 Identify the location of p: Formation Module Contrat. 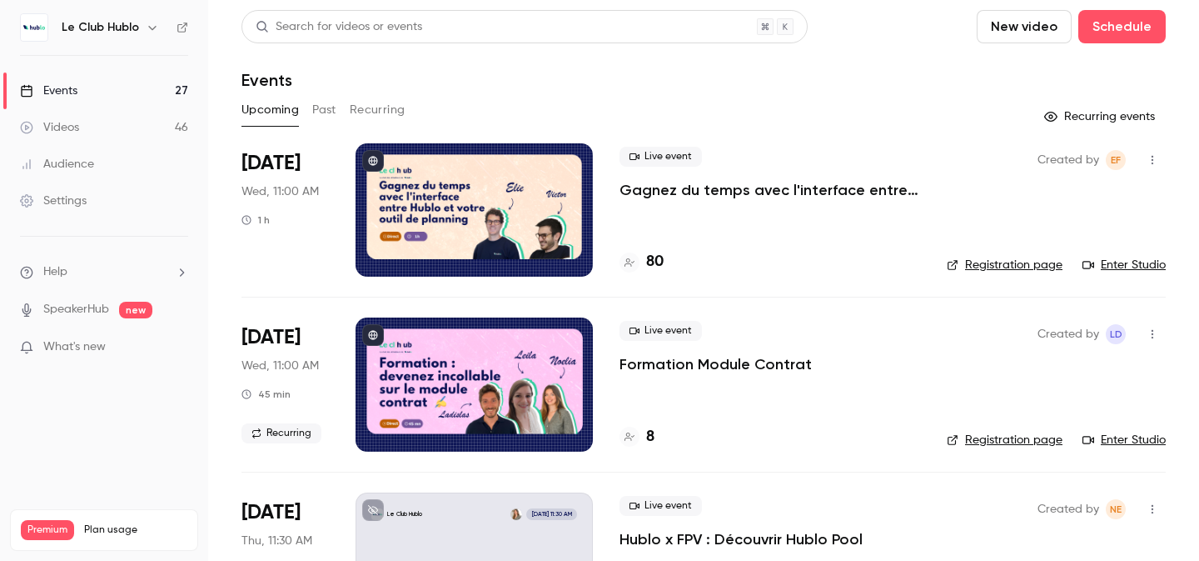
(715, 364).